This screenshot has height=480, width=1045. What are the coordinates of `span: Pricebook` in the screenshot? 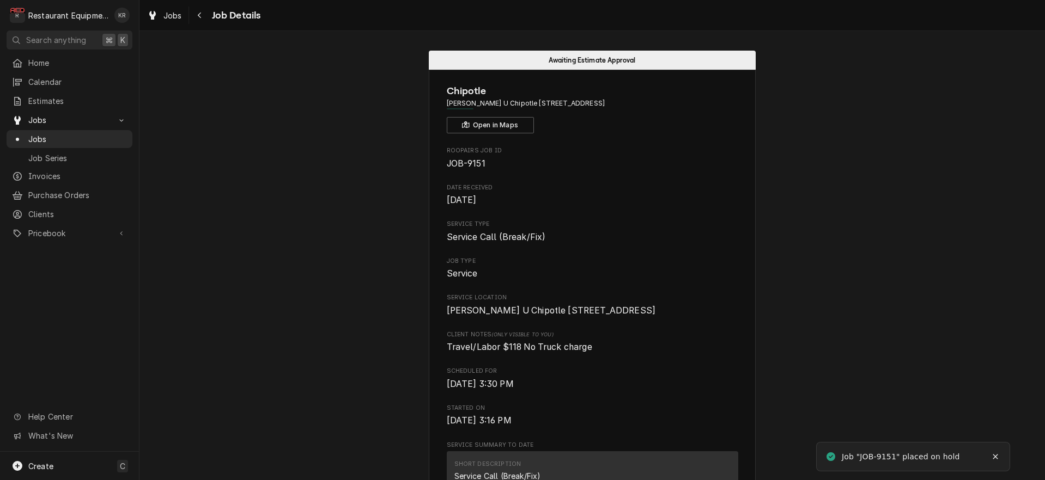 It's located at (69, 233).